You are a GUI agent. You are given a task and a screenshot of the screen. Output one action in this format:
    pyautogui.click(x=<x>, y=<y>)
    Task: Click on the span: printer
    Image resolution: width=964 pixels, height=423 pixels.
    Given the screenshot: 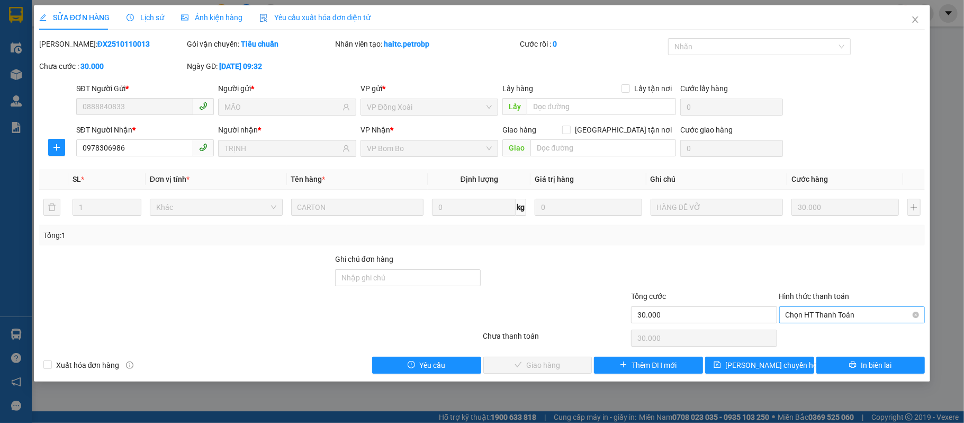 What is the action you would take?
    pyautogui.click(x=853, y=365)
    